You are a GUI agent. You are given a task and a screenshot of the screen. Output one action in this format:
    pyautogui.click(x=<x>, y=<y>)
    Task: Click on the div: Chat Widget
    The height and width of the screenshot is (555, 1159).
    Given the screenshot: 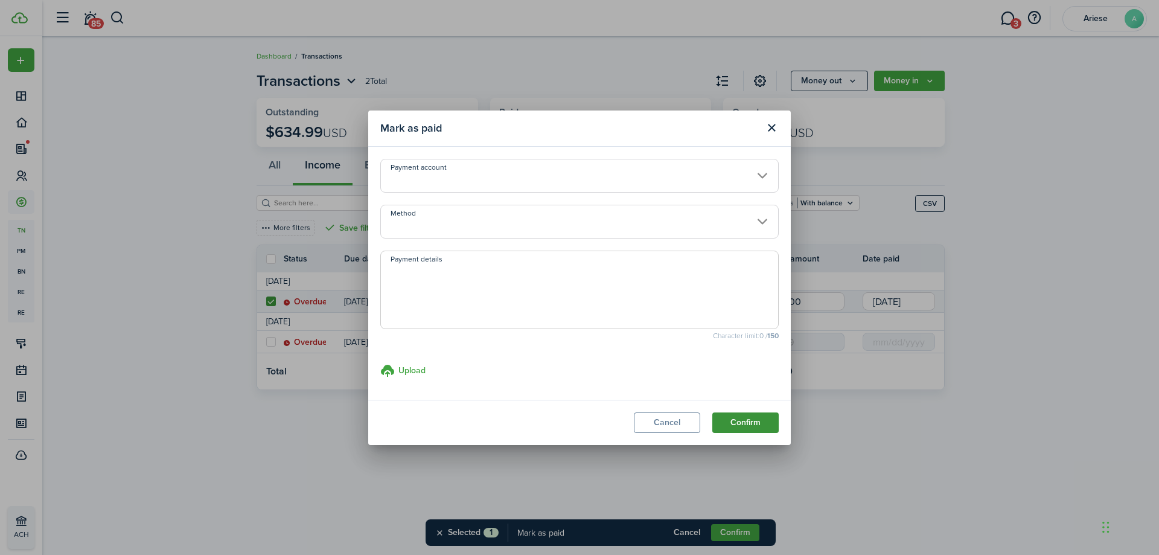 What is the action you would take?
    pyautogui.click(x=1058, y=489)
    